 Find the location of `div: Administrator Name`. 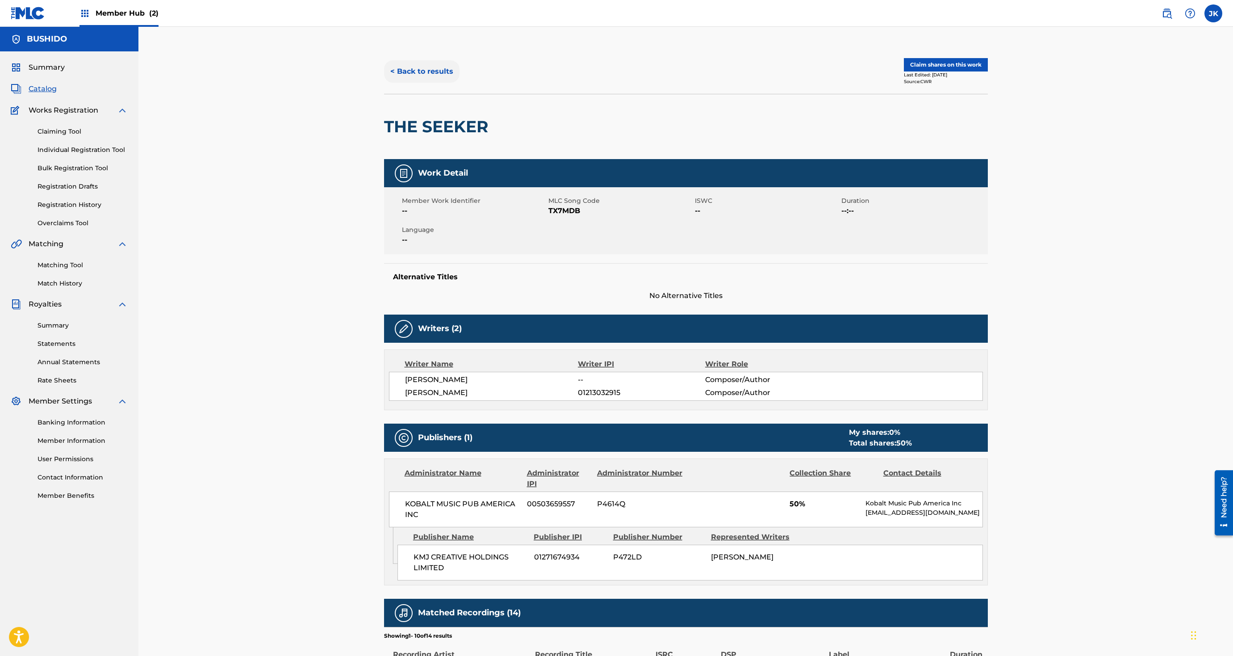

div: Administrator Name is located at coordinates (462, 478).